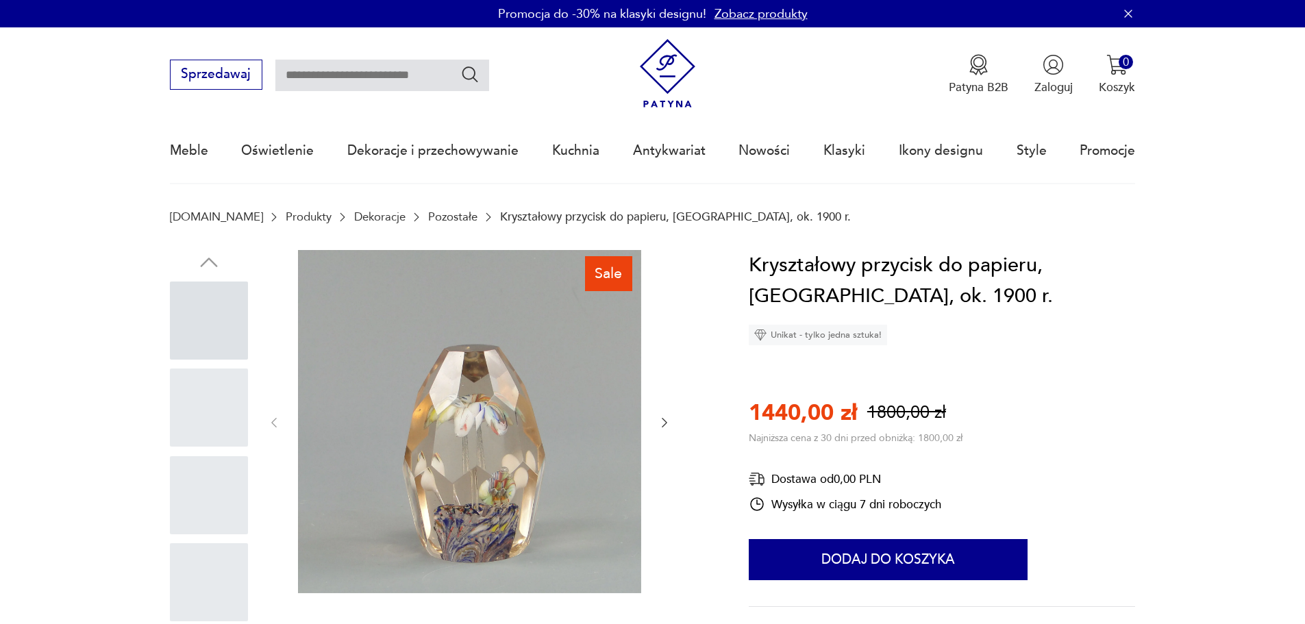  I want to click on p: Promocja do -30% na klasyki designu!, so click(602, 14).